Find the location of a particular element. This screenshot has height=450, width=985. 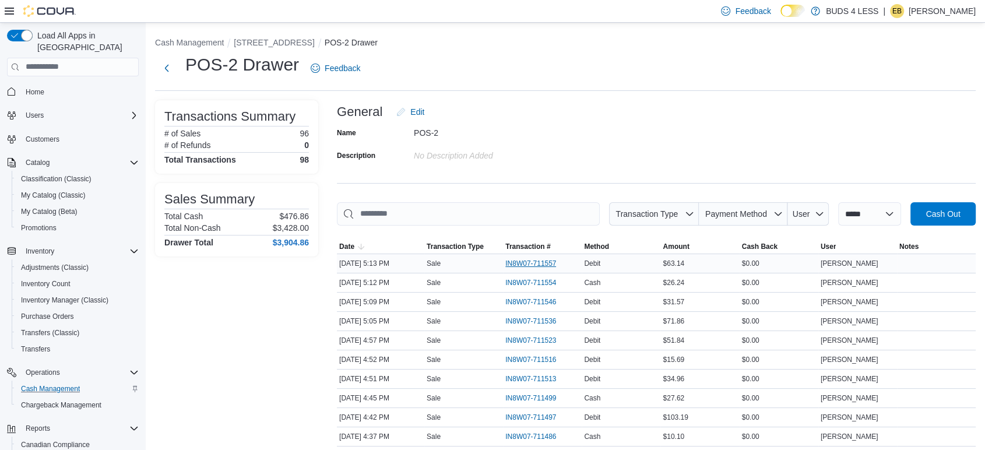

span: $10.10 is located at coordinates (673, 436).